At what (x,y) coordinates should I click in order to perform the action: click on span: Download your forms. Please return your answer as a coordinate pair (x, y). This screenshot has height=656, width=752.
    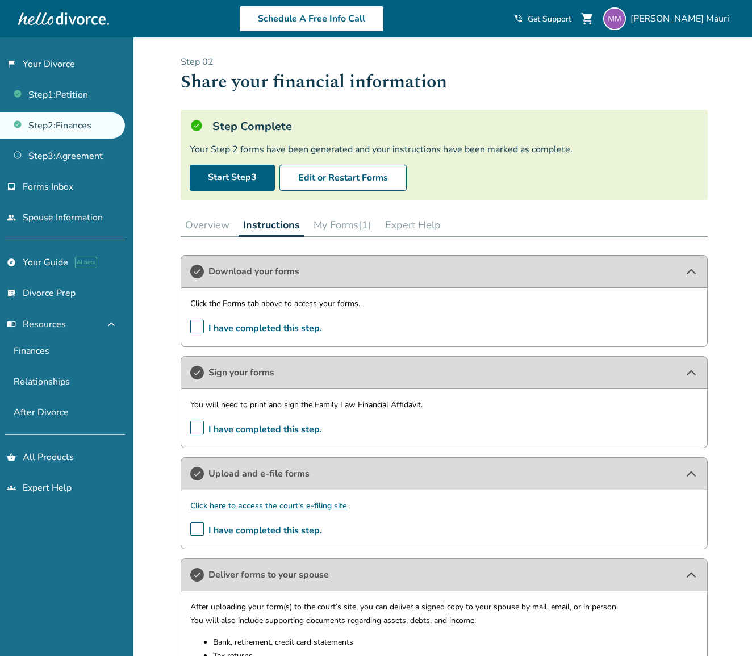
    Looking at the image, I should click on (444, 272).